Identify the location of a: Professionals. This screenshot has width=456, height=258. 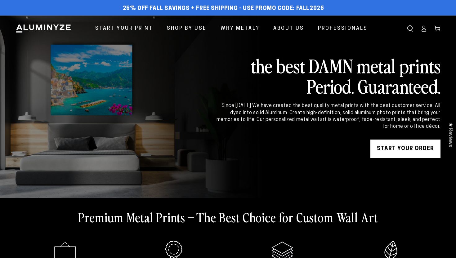
(343, 29).